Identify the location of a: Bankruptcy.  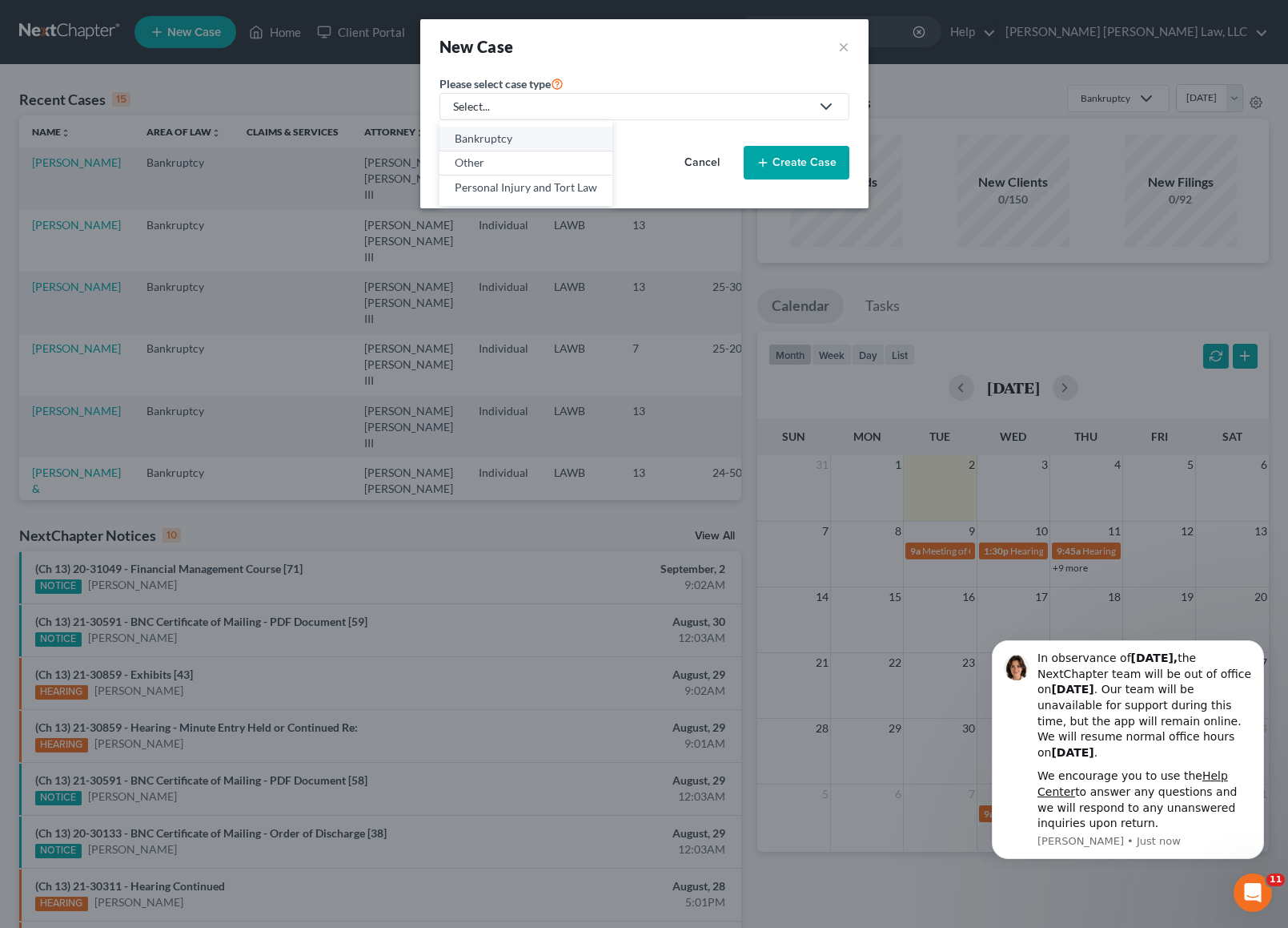
(526, 138).